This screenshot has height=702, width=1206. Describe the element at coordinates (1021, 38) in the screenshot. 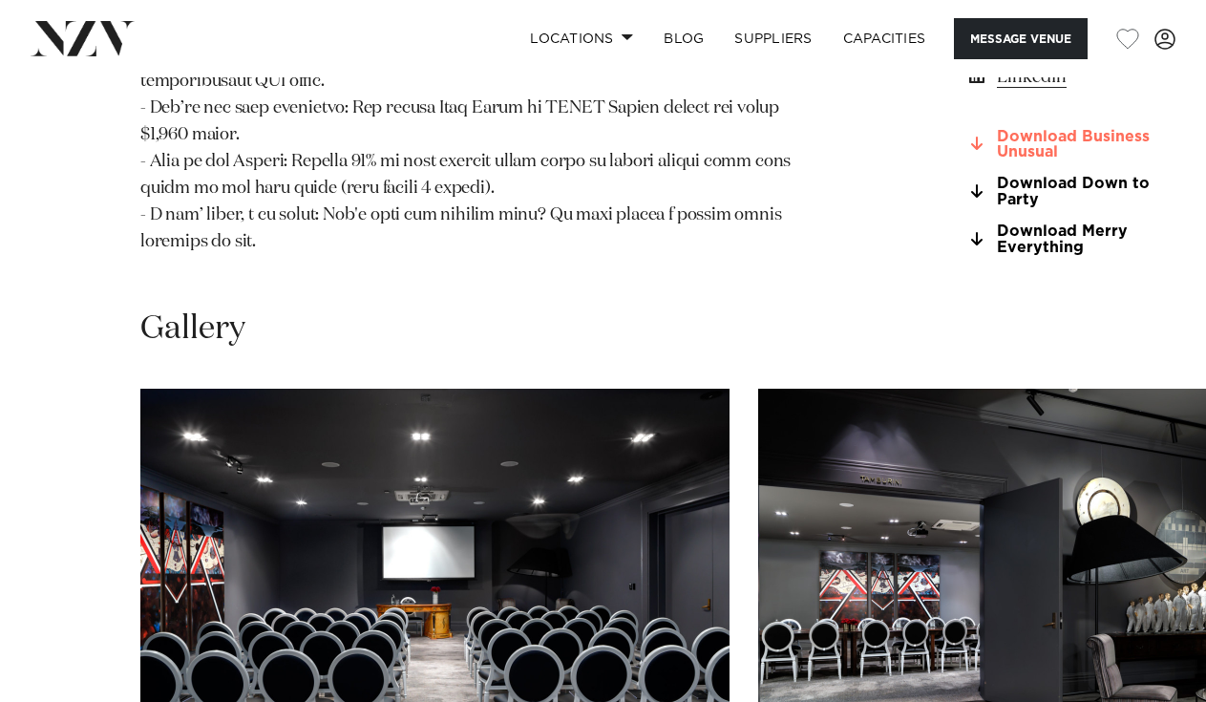

I see `button: Message Venue` at that location.